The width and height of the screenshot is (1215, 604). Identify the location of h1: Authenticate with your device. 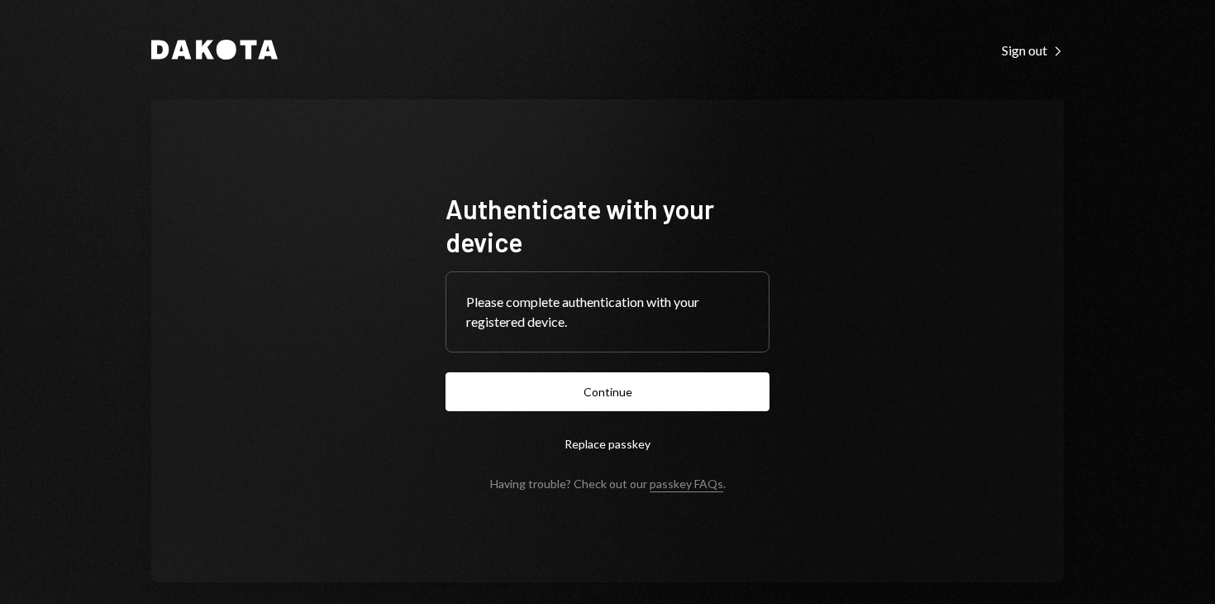
(608, 225).